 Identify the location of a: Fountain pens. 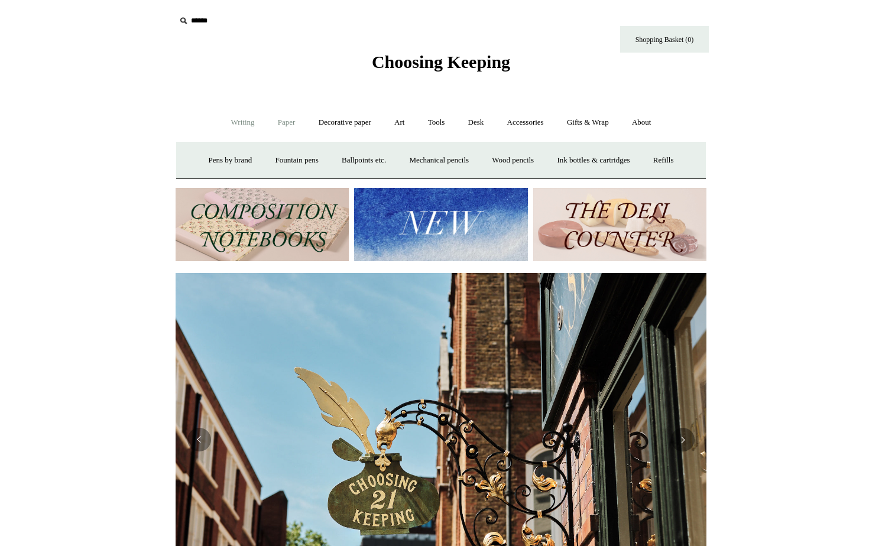
(296, 160).